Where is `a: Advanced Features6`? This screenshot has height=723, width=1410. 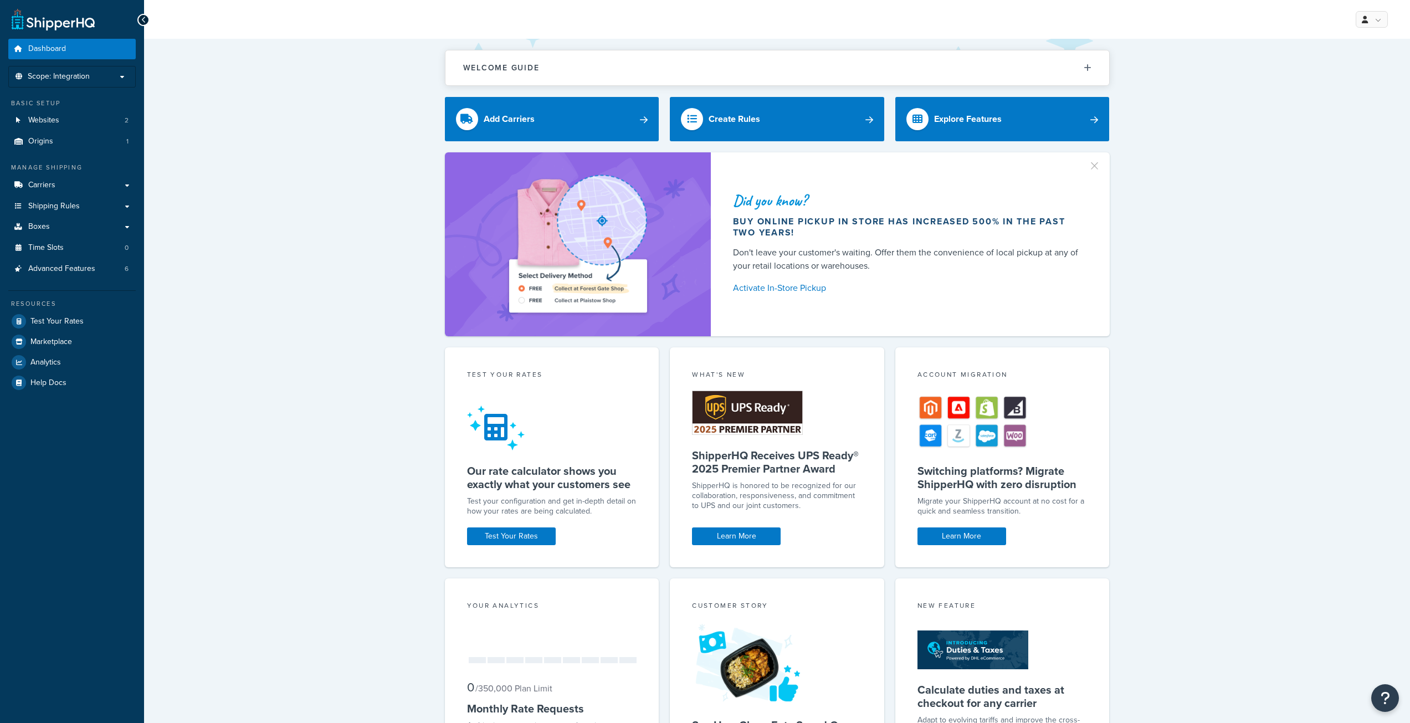
a: Advanced Features6 is located at coordinates (72, 269).